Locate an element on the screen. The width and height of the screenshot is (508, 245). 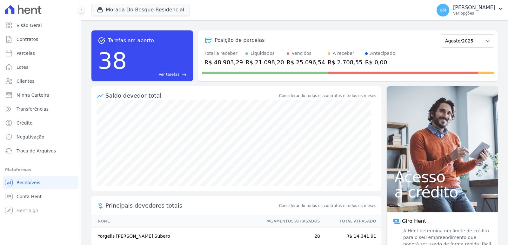
span: Minha Carteira is located at coordinates (33, 95).